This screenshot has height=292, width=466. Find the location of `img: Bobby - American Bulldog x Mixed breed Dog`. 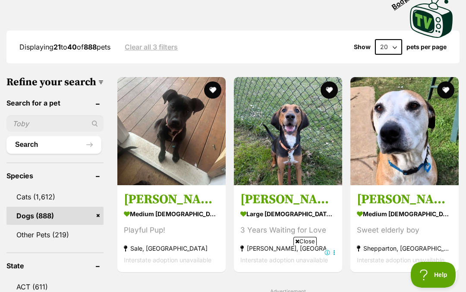

img: Bobby - American Bulldog x Mixed breed Dog is located at coordinates (171, 131).